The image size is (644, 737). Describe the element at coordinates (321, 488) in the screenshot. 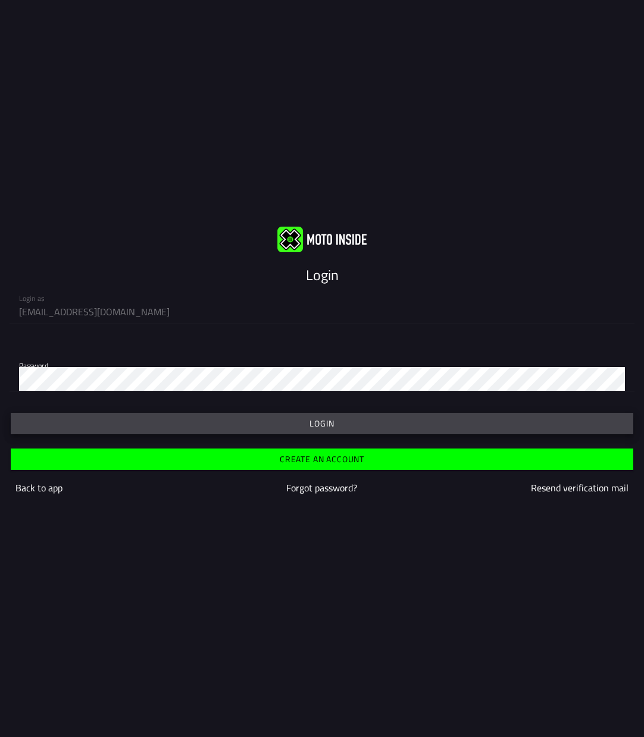

I see `ion-text: Forgot password?` at that location.